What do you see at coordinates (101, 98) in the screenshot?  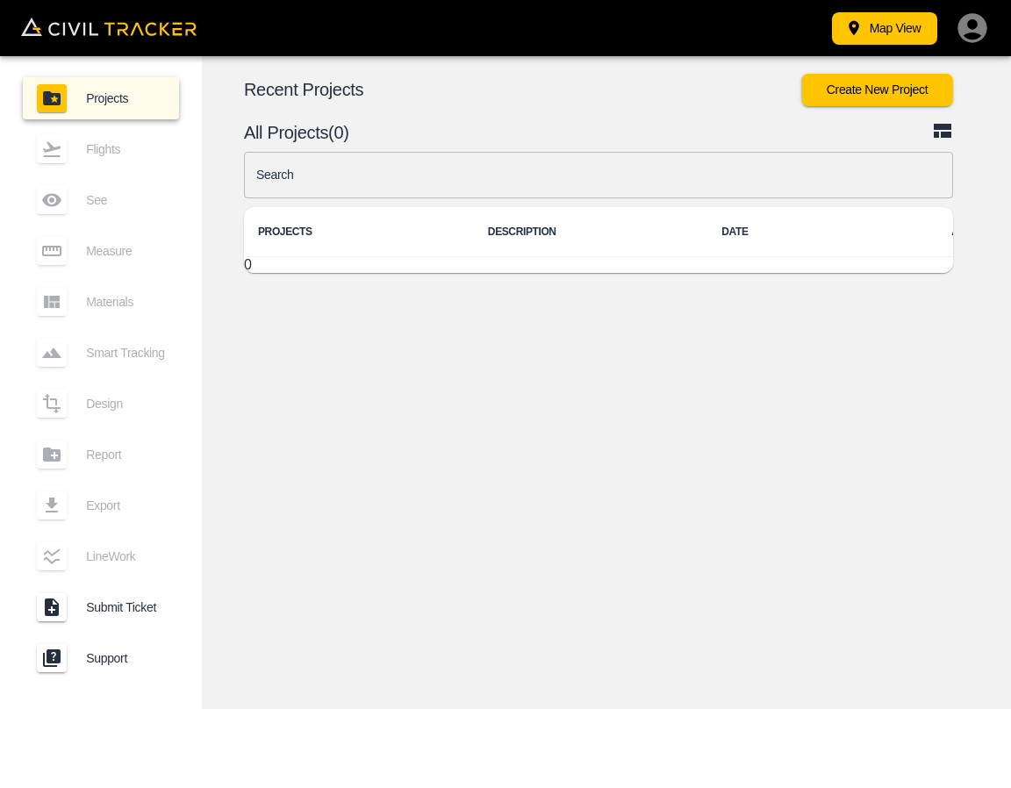 I see `a: Projects` at bounding box center [101, 98].